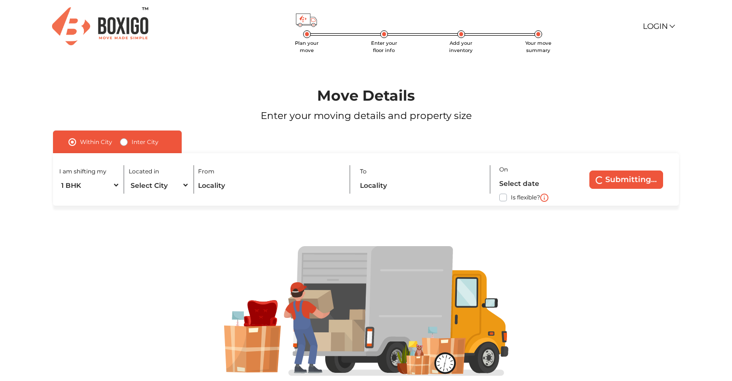 The width and height of the screenshot is (732, 381). Describe the element at coordinates (307, 47) in the screenshot. I see `span: Plan your move` at that location.